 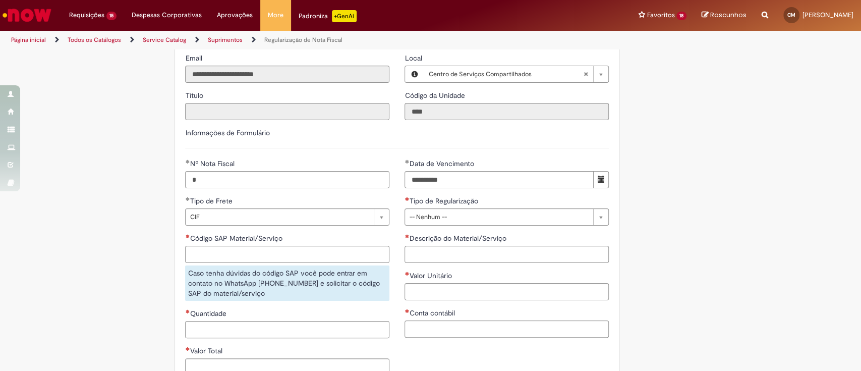 I want to click on input: Quantidade, so click(x=287, y=329).